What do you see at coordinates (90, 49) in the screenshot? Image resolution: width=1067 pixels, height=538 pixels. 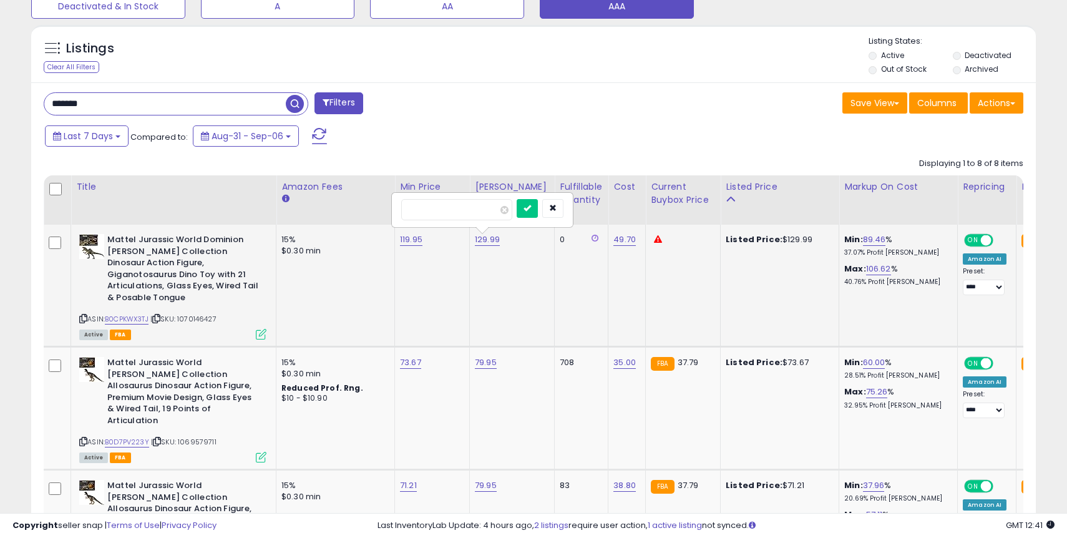 I see `h5: Listings` at bounding box center [90, 49].